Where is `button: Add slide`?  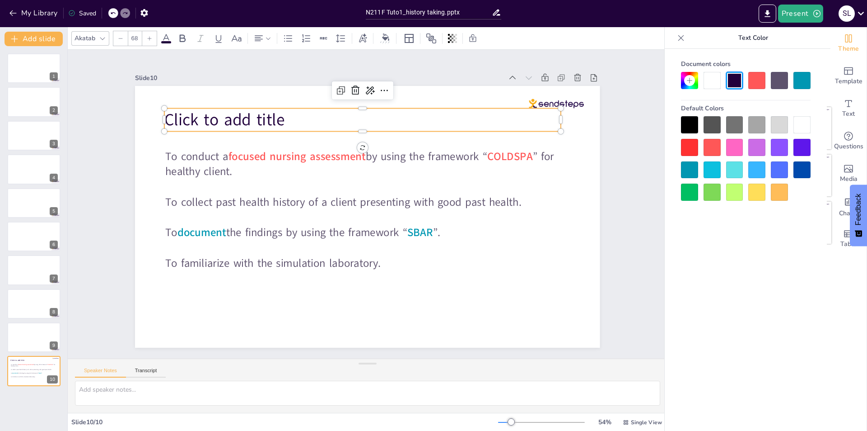
button: Add slide is located at coordinates (33, 39).